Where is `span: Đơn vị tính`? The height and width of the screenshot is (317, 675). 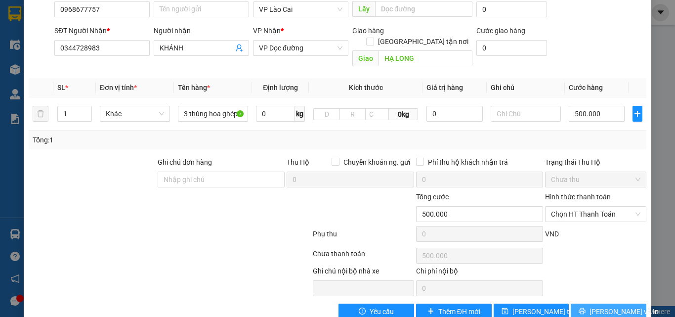 span: Đơn vị tính is located at coordinates (118, 87).